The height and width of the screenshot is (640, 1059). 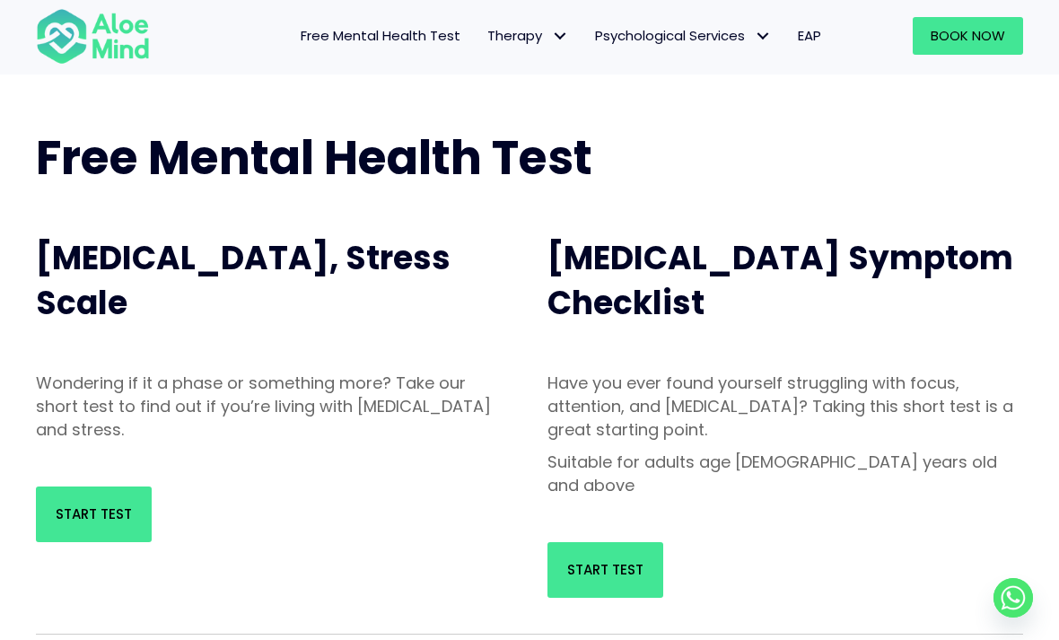 What do you see at coordinates (380, 36) in the screenshot?
I see `a: Free Mental Health Test` at bounding box center [380, 36].